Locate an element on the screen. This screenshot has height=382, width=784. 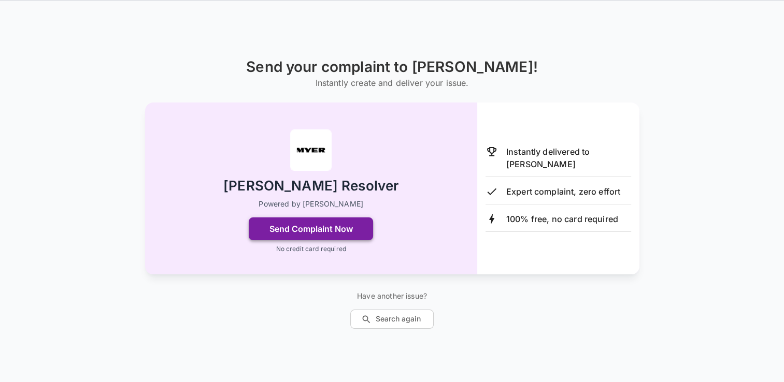
button: Search again is located at coordinates (392, 319).